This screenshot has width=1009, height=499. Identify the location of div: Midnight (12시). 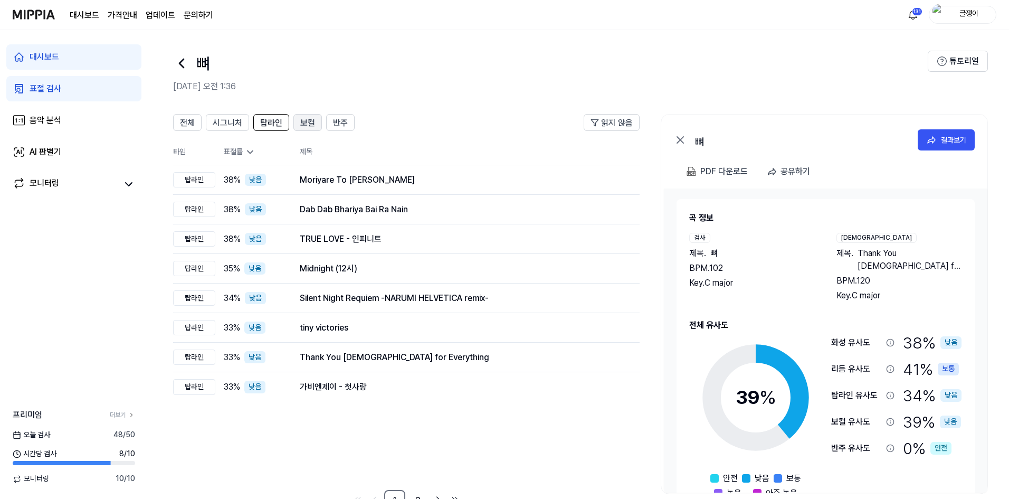
(461, 269).